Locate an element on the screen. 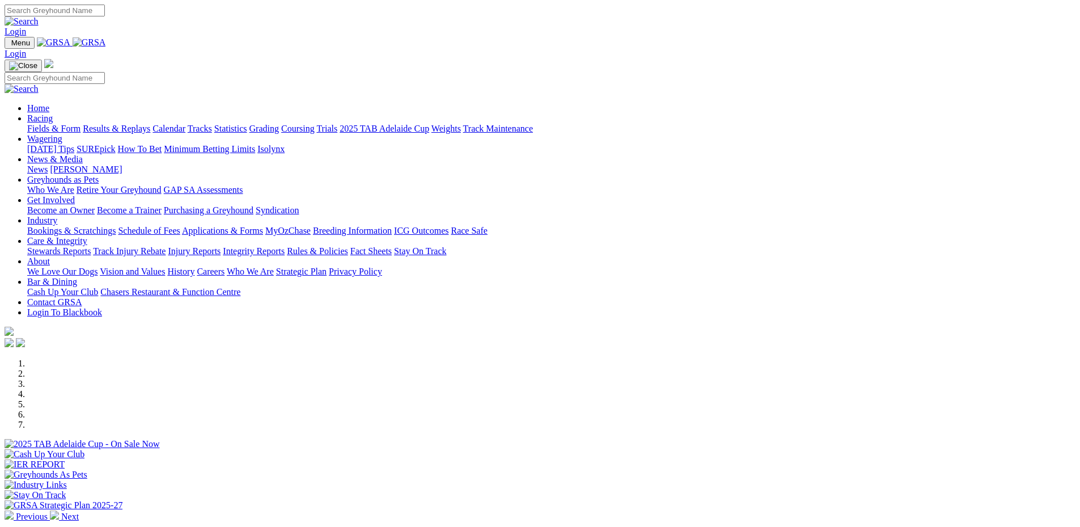 This screenshot has width=1080, height=527. a: Strategic Plan is located at coordinates (301, 271).